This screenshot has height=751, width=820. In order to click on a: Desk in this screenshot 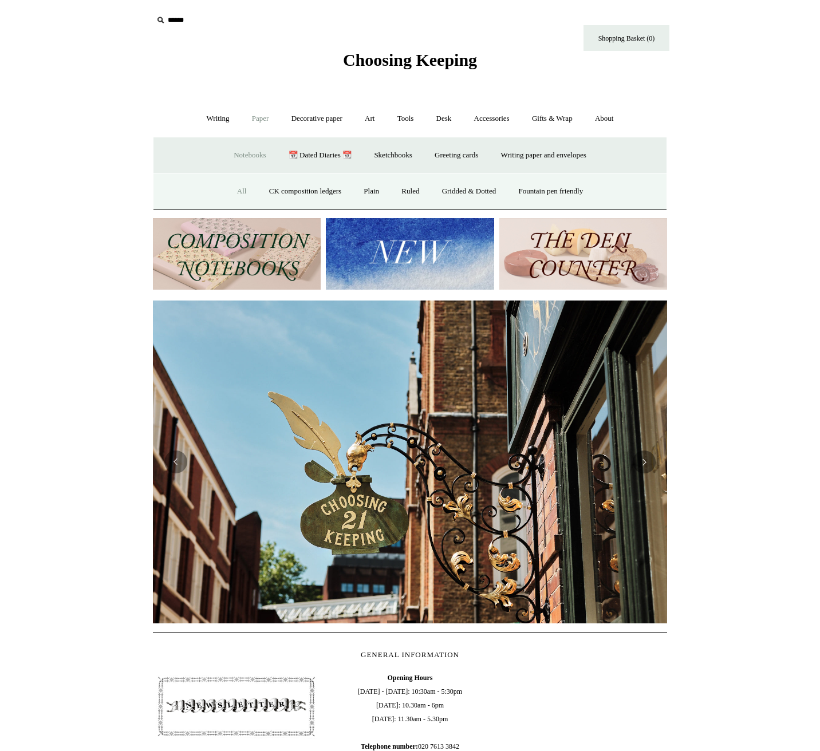, I will do `click(444, 118)`.